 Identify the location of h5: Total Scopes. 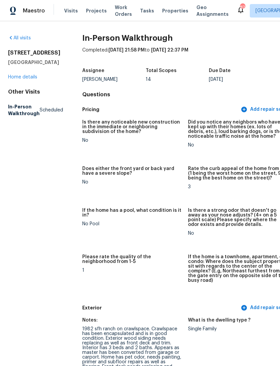
(161, 71).